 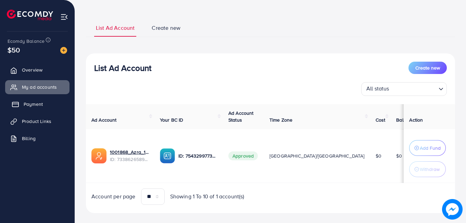 I want to click on img: ic-ba-acc.ded83a64.svg, so click(x=167, y=156).